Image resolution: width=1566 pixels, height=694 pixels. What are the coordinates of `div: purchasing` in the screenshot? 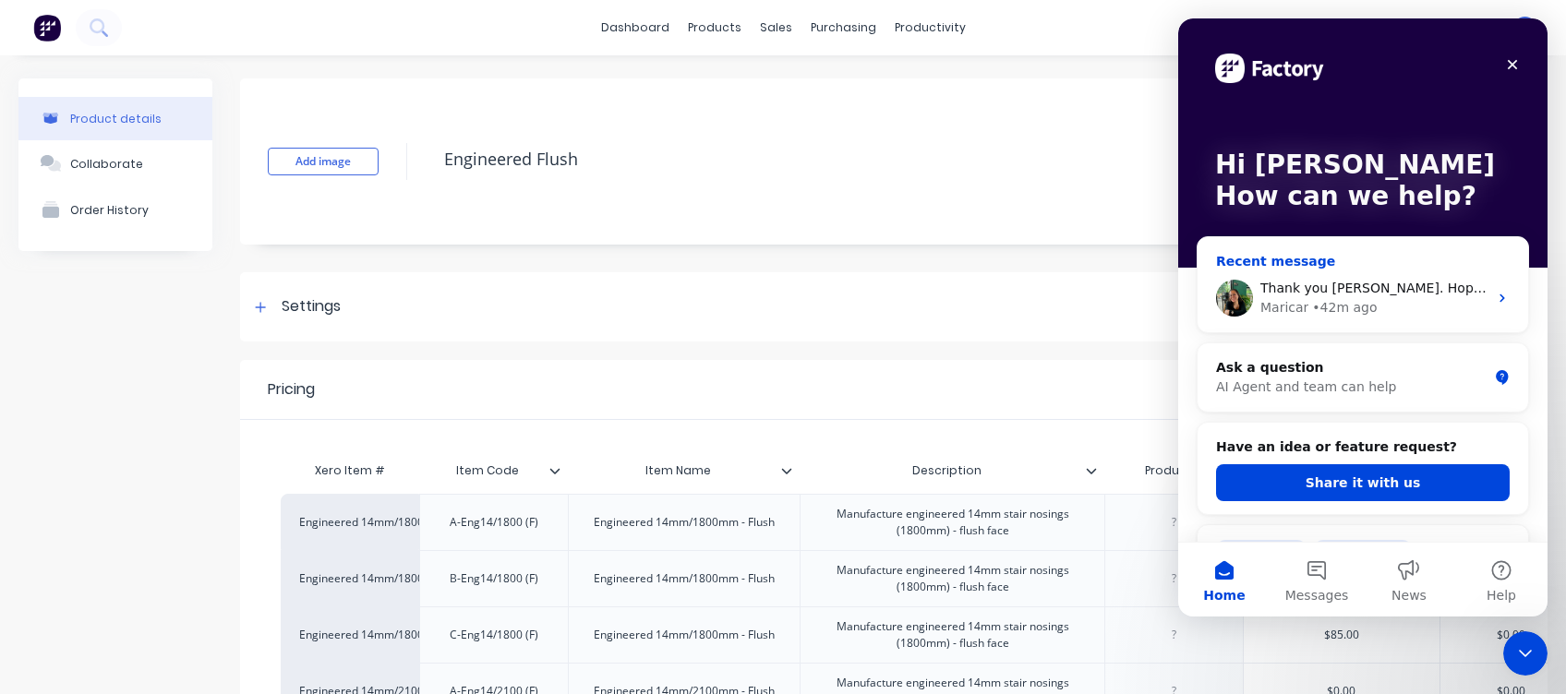 It's located at (843, 28).